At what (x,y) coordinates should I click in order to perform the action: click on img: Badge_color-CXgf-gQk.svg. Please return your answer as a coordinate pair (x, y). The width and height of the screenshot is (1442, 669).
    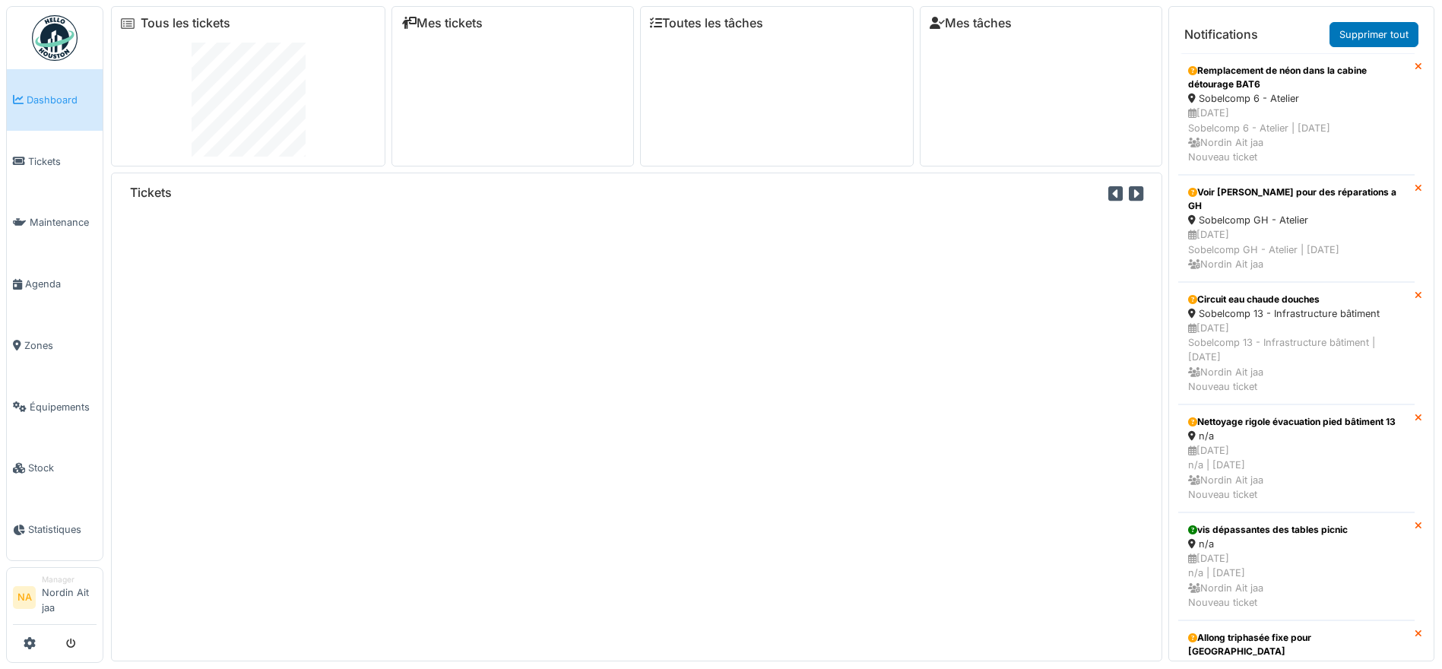
    Looking at the image, I should click on (55, 38).